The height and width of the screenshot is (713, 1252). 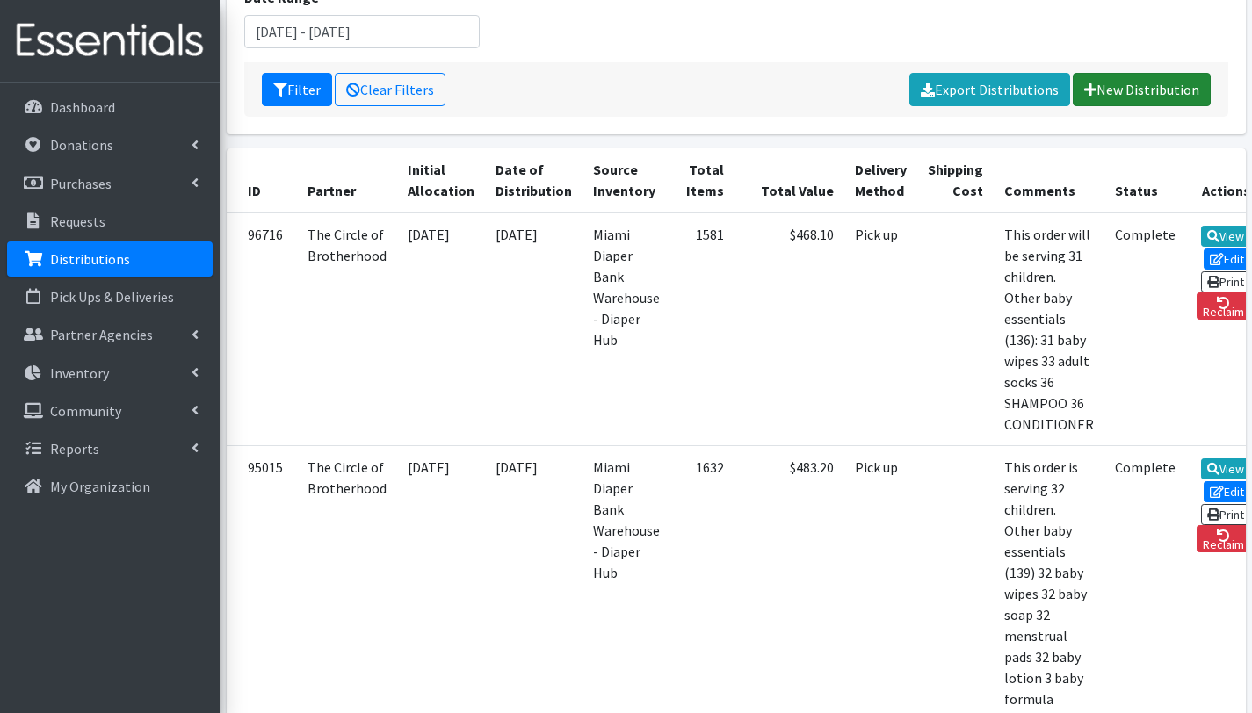 I want to click on p: Donations, so click(x=82, y=145).